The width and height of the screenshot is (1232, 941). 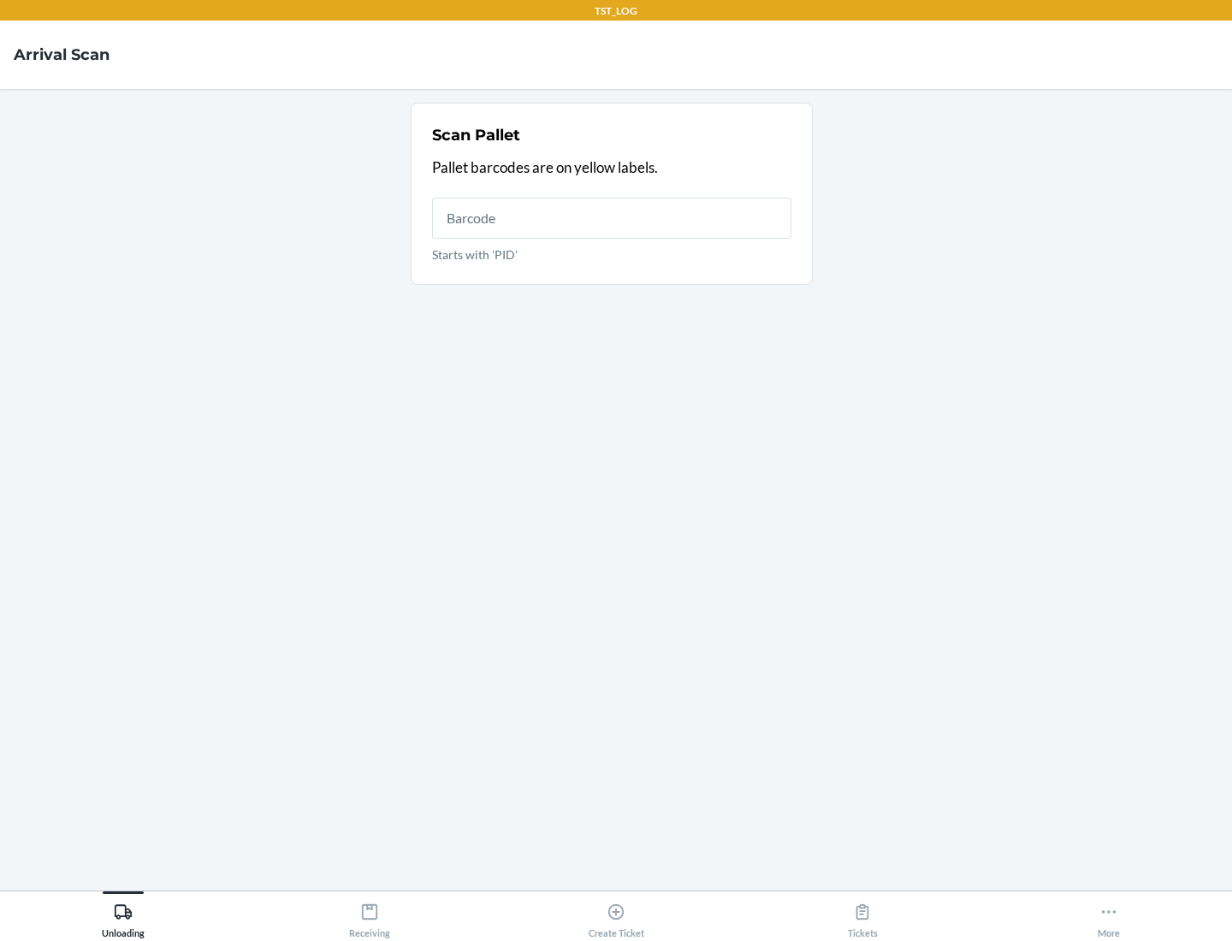 I want to click on div: Create Ticket, so click(x=616, y=918).